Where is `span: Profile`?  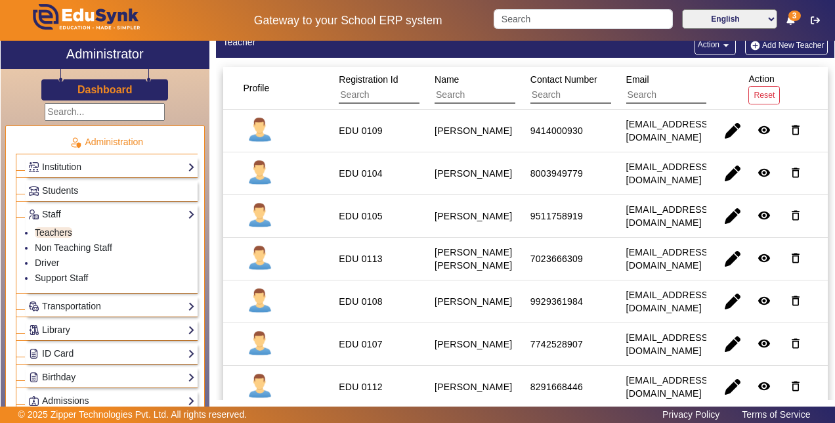
span: Profile is located at coordinates (257, 88).